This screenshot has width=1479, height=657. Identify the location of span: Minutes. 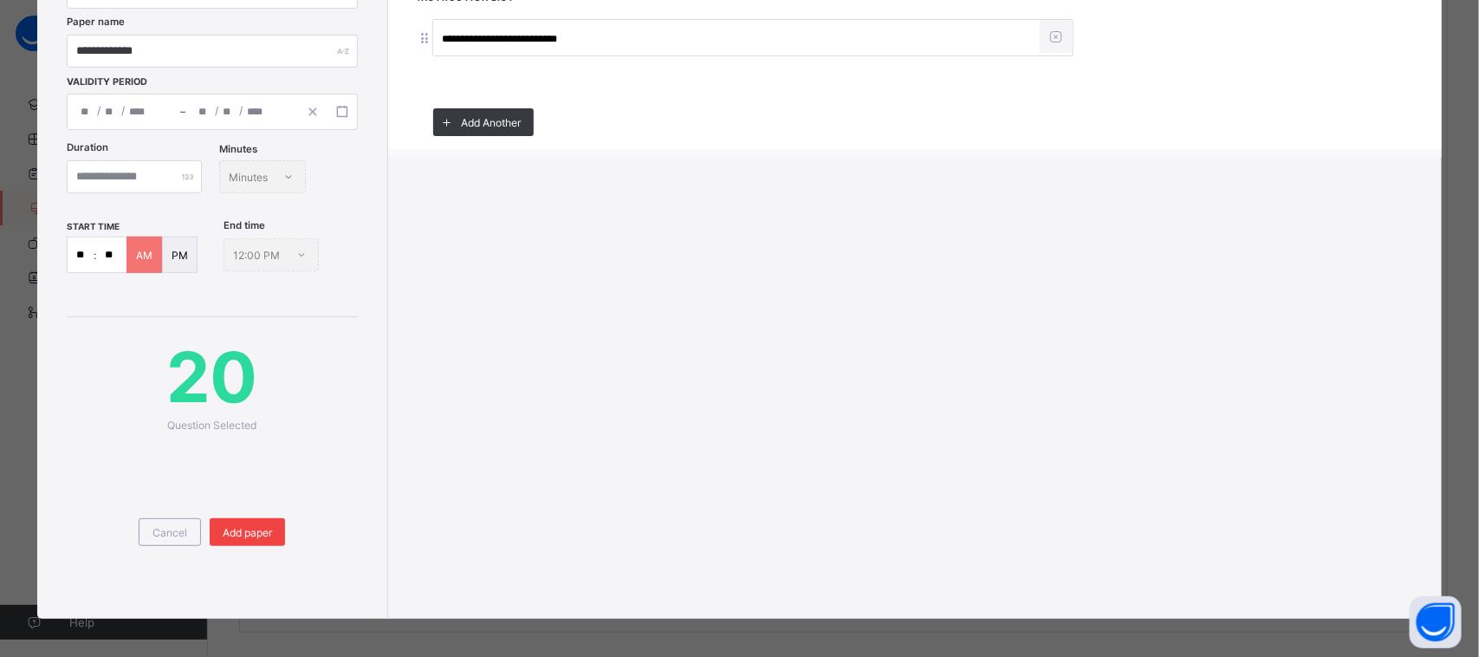
(238, 149).